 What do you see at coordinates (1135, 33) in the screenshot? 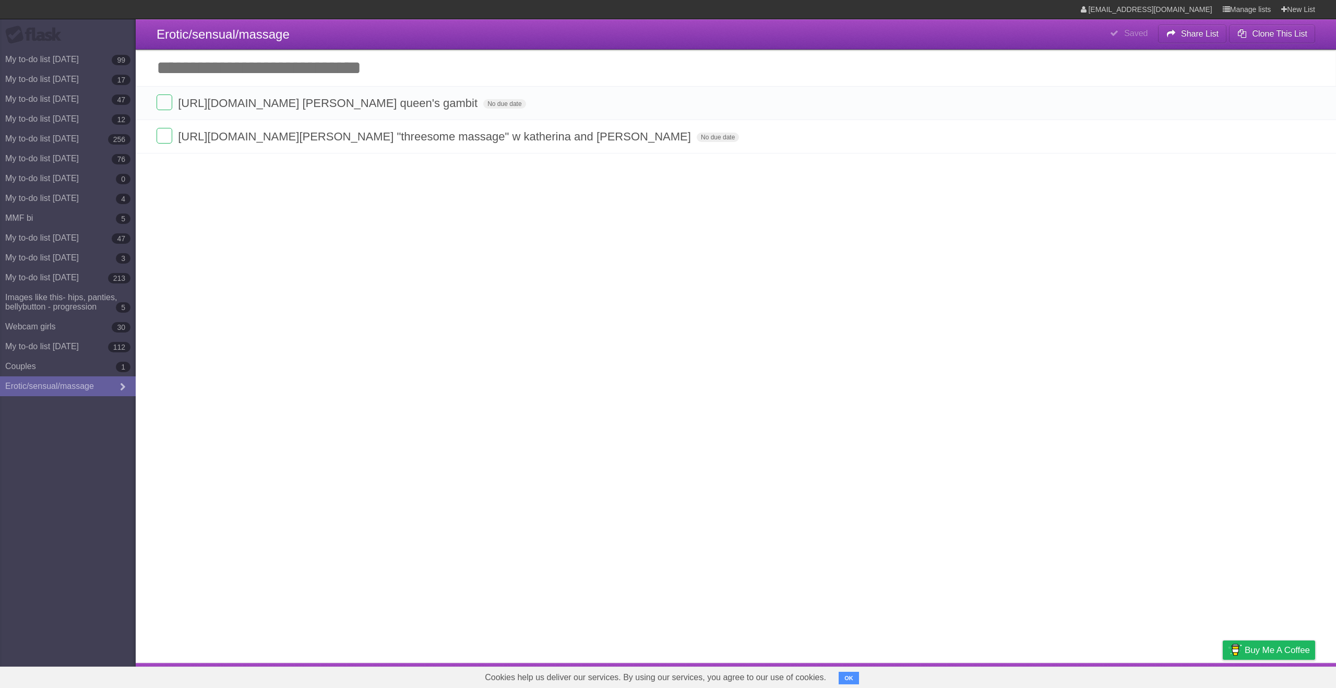
I see `b: Saved` at bounding box center [1135, 33].